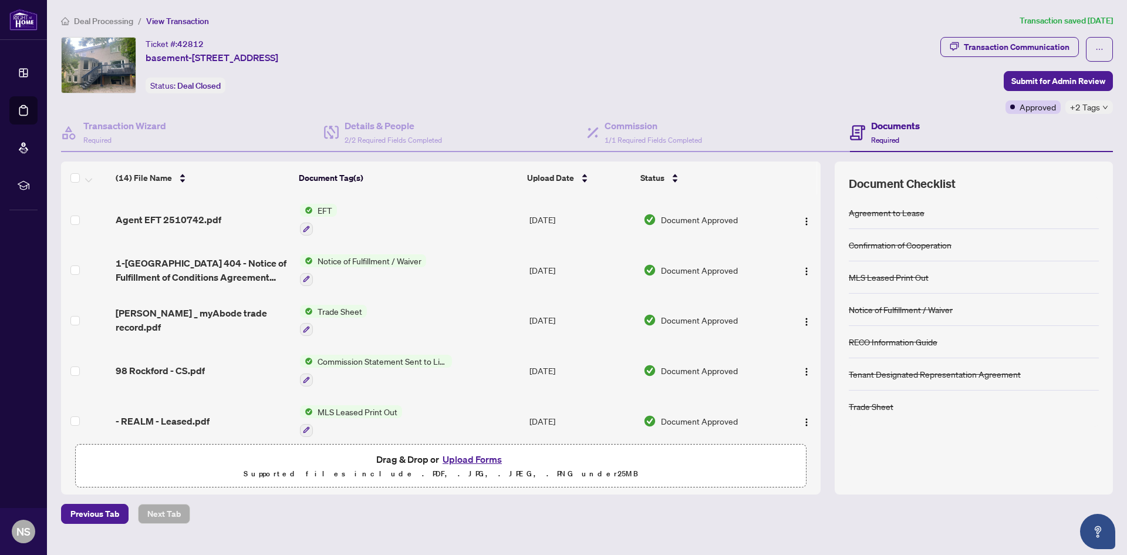 This screenshot has height=555, width=1127. Describe the element at coordinates (1017, 47) in the screenshot. I see `div: Transaction Communication` at that location.